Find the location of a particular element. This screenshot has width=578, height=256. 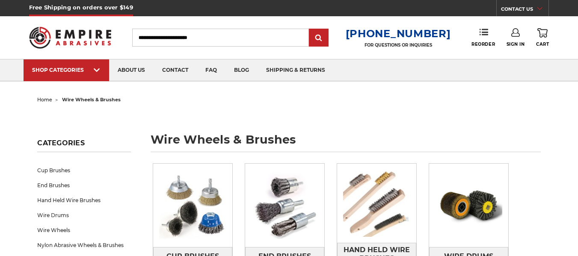

a: Hand Held Wire Brushes is located at coordinates (84, 200).